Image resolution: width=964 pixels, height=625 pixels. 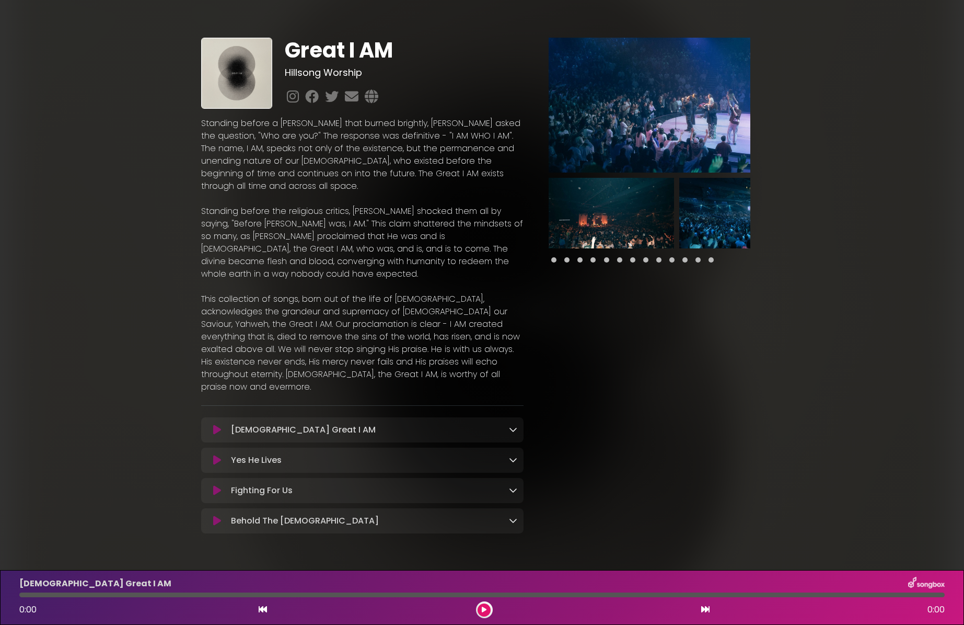 What do you see at coordinates (404, 50) in the screenshot?
I see `h1: Great I AM` at bounding box center [404, 50].